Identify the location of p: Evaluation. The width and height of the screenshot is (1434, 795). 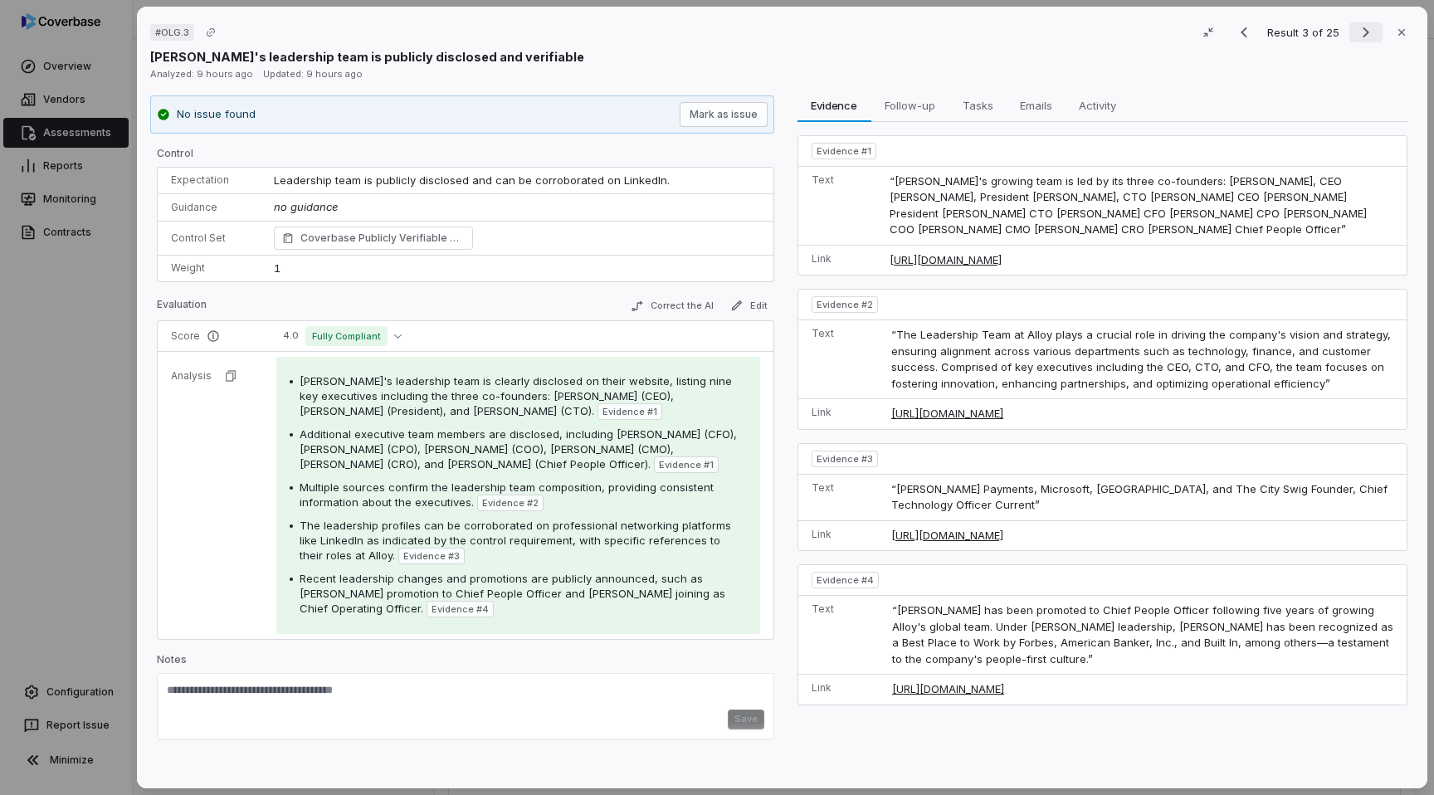
(182, 308).